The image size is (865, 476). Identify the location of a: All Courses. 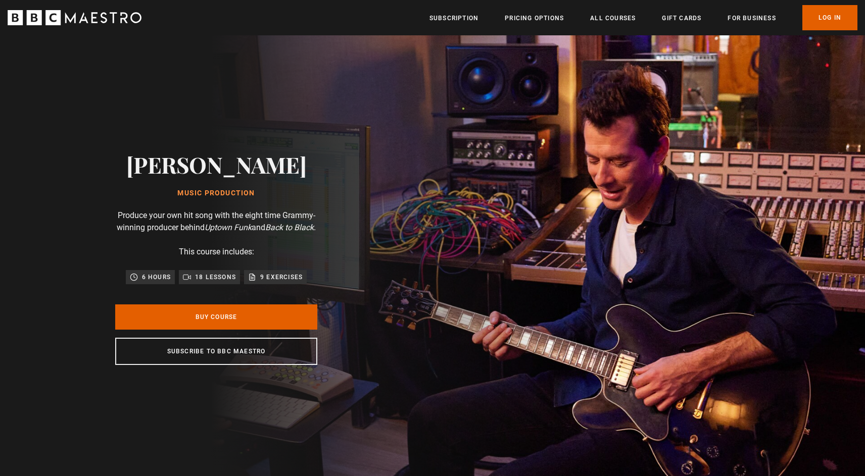
(613, 18).